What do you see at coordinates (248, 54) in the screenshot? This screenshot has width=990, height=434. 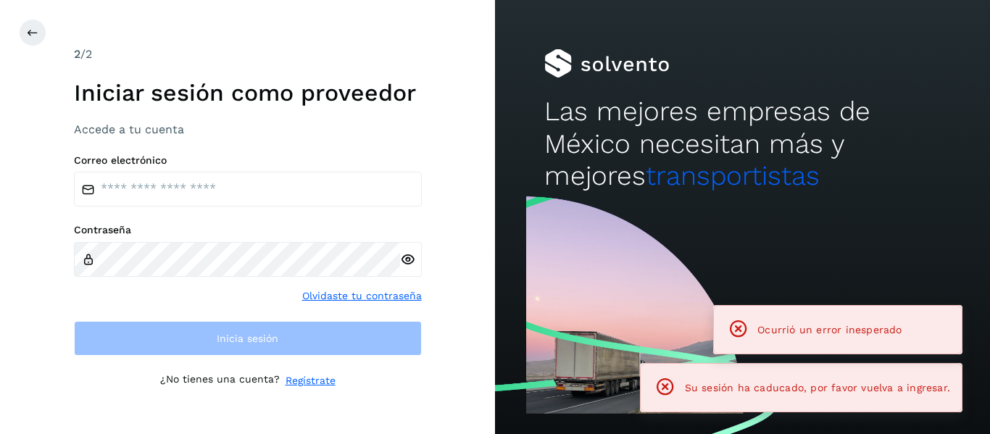 I see `div: /2` at bounding box center [248, 54].